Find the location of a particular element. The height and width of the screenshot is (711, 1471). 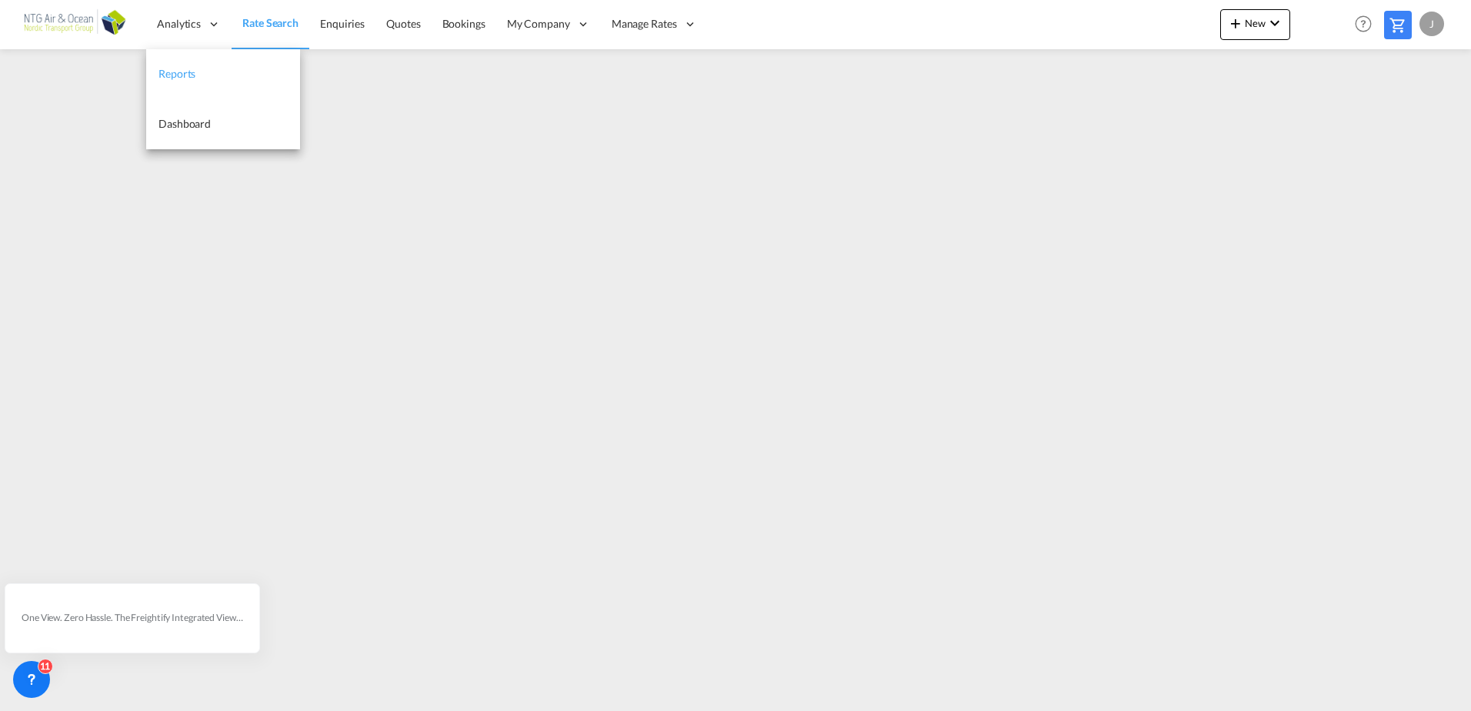

span: Bookings is located at coordinates (464, 23).